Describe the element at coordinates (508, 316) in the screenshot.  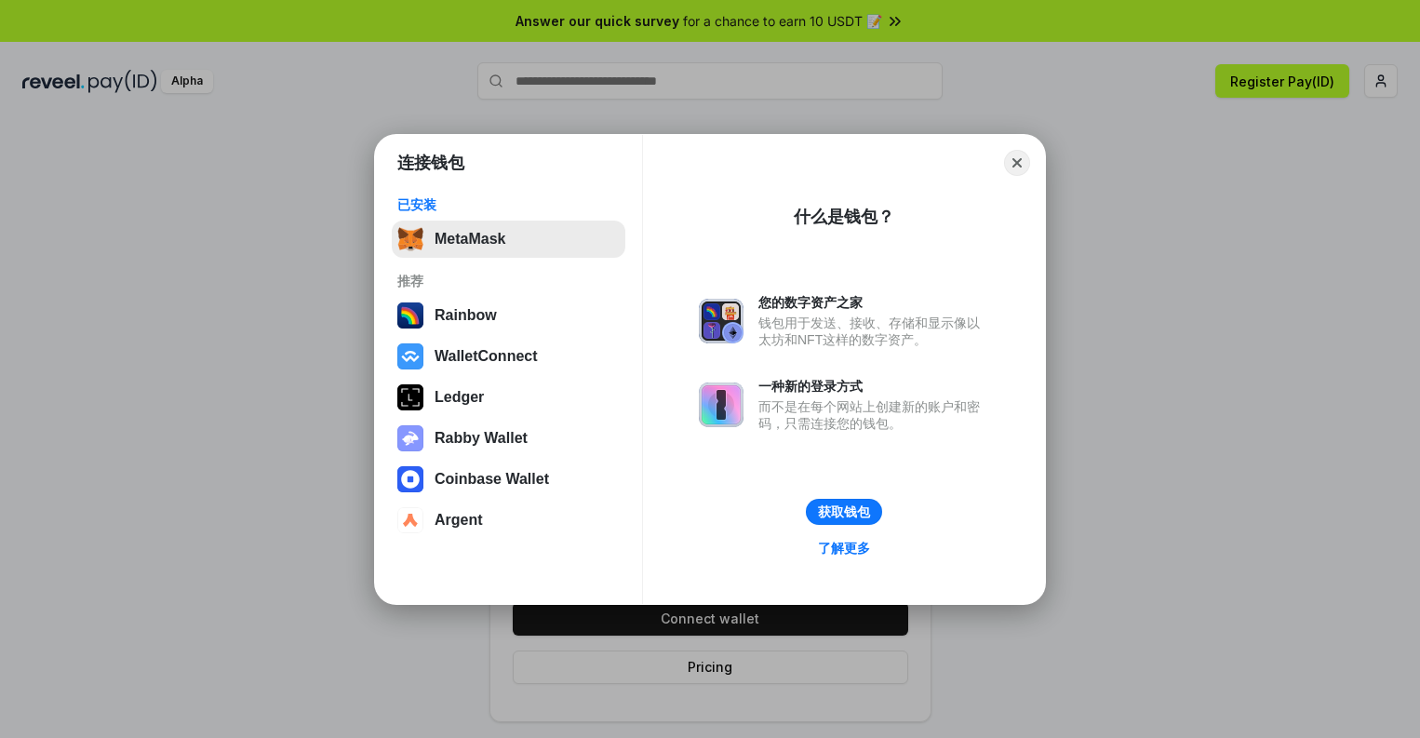
I see `button: Rainbow` at that location.